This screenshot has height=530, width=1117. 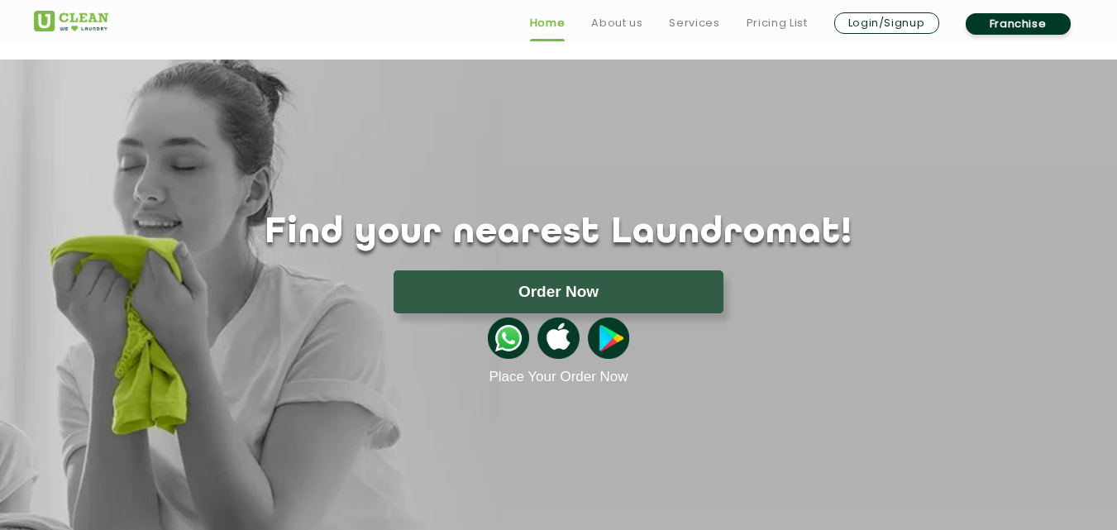 What do you see at coordinates (558, 377) in the screenshot?
I see `a: Place Your Order Now` at bounding box center [558, 377].